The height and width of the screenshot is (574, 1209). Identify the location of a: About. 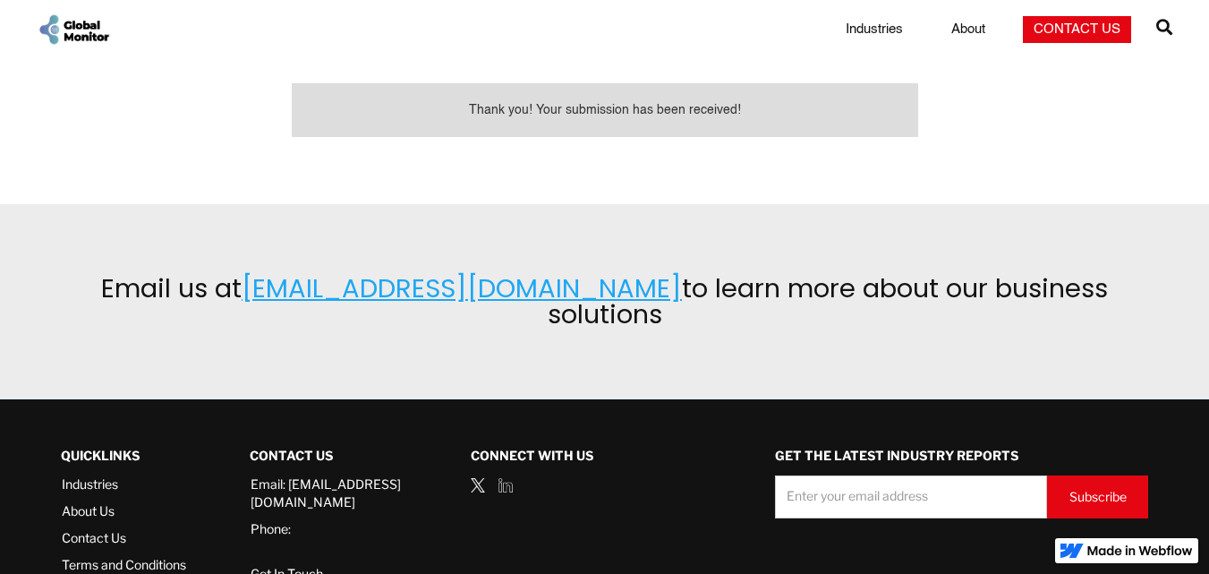
(968, 30).